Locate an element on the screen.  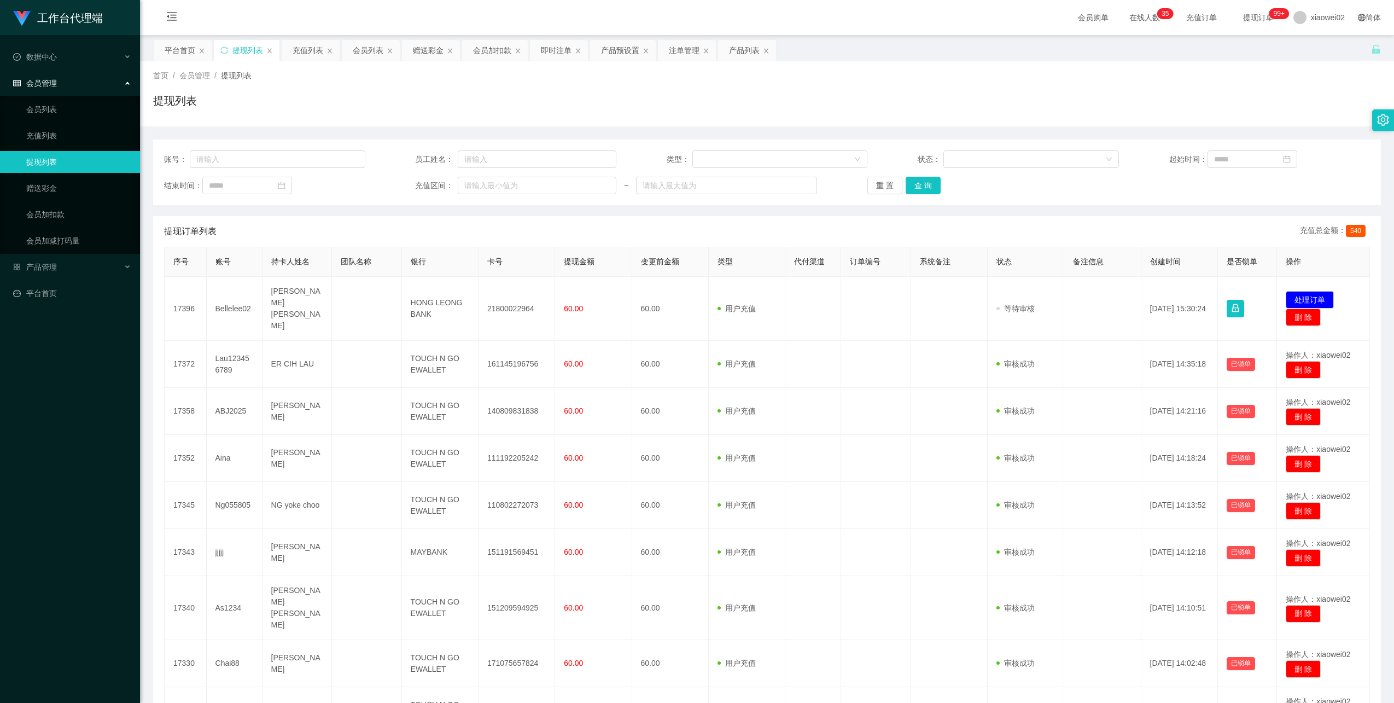
td: NG yoke choo is located at coordinates (298, 505).